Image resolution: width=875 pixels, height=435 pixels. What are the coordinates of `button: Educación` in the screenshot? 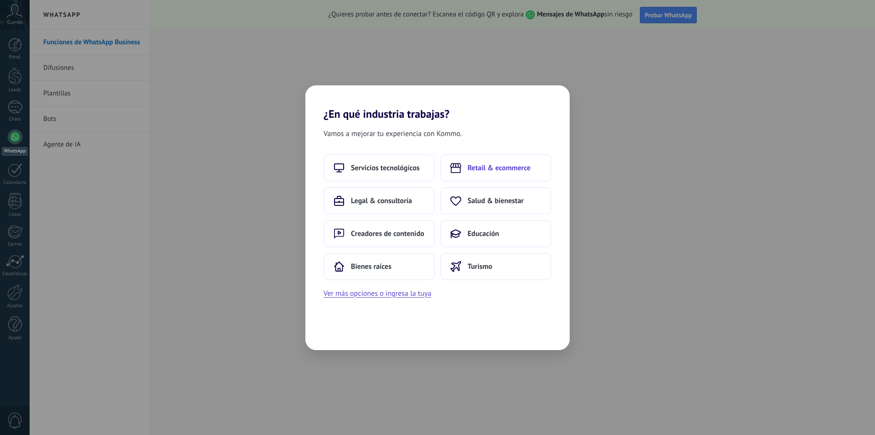 It's located at (496, 233).